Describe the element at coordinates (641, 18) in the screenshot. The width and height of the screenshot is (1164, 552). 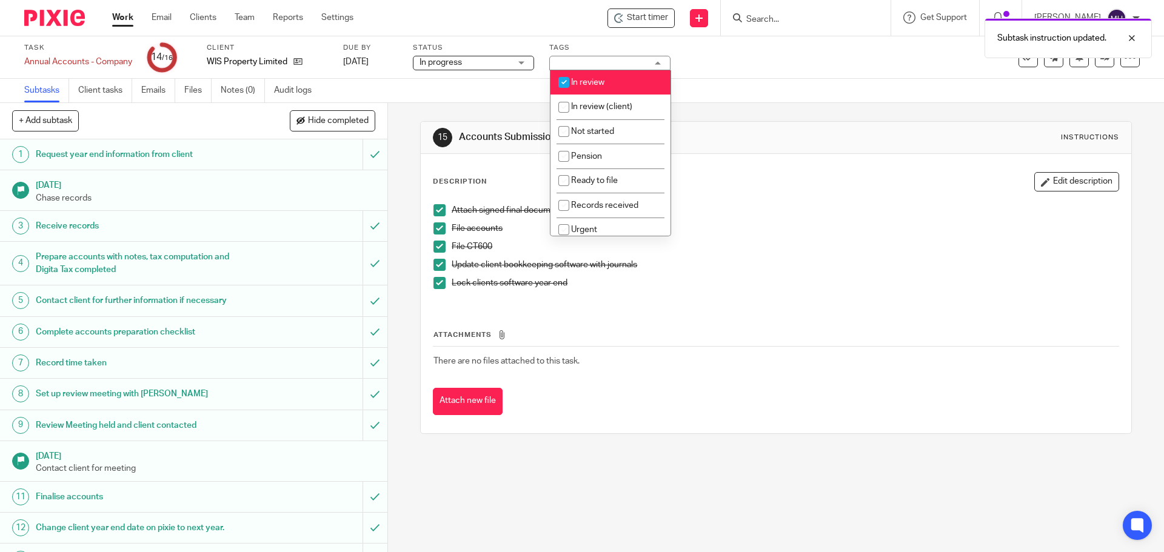
I see `div: WIS Property Limited - Annual Accounts - Company` at that location.